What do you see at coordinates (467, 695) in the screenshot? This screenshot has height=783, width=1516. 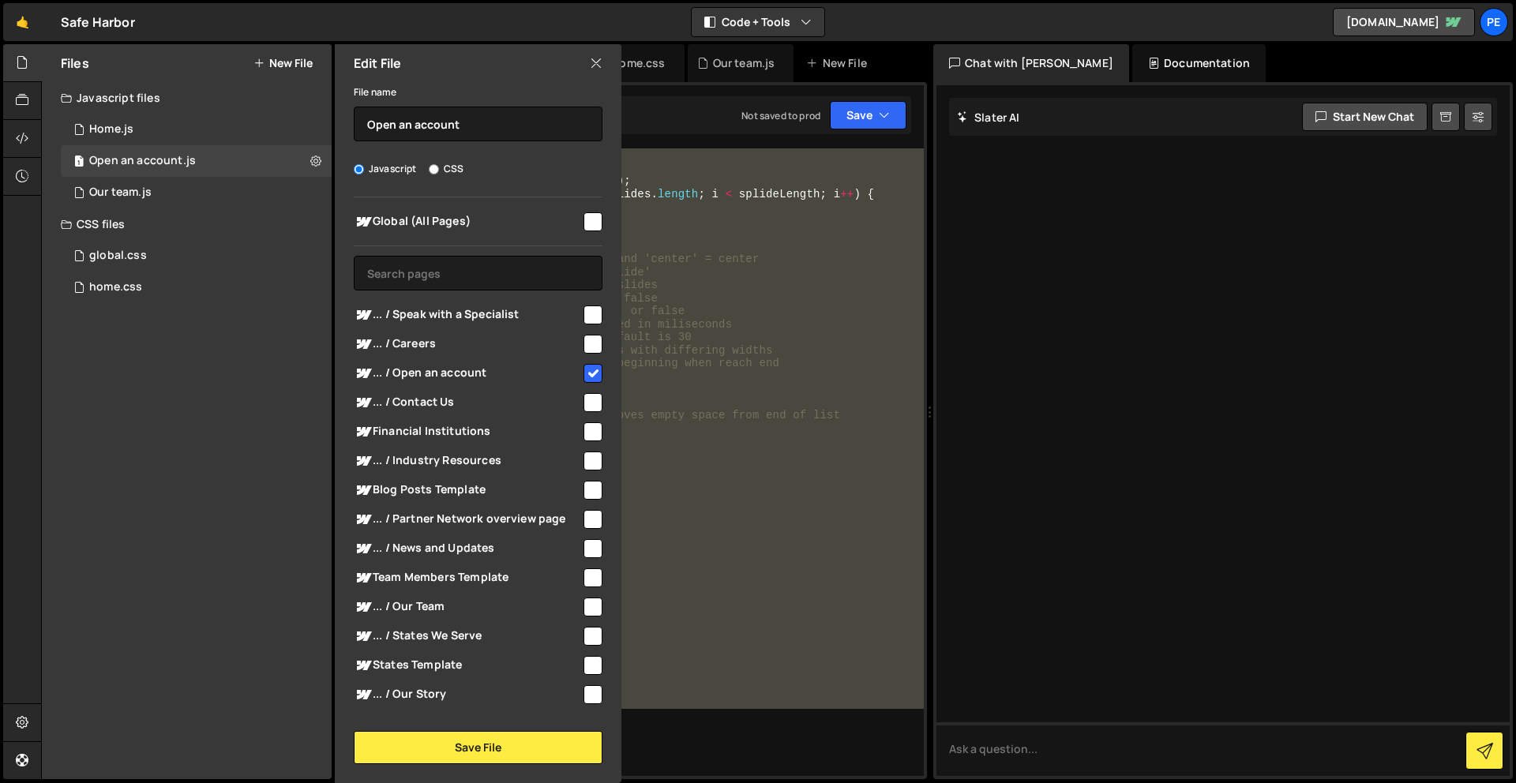 I see `span: ... / Our Story` at bounding box center [467, 695].